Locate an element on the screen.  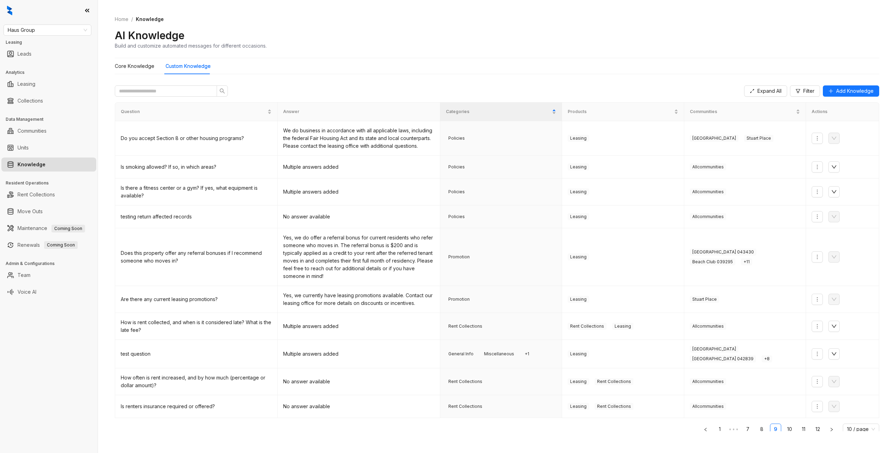
a: 1 is located at coordinates (720, 429).